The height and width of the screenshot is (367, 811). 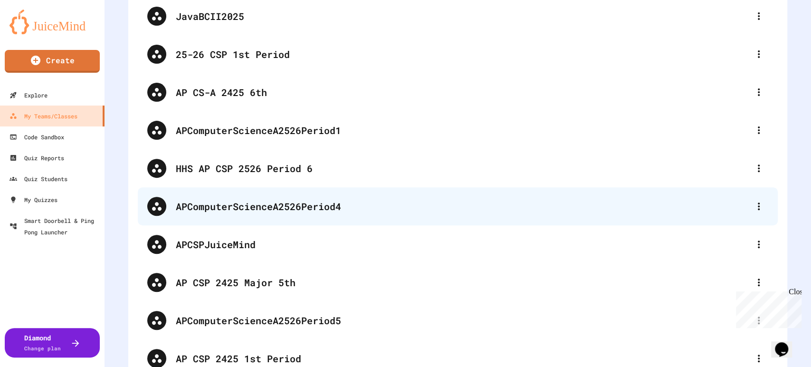 What do you see at coordinates (35, 32) in the screenshot?
I see `div: Chat with us now!Close` at bounding box center [35, 32].